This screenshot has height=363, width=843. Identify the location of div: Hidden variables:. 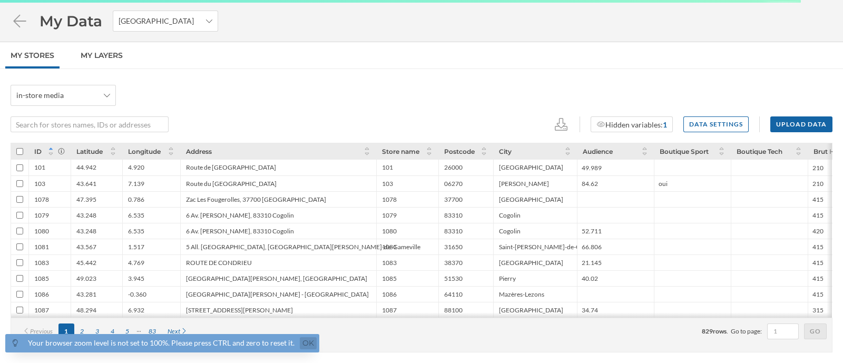
(632, 124).